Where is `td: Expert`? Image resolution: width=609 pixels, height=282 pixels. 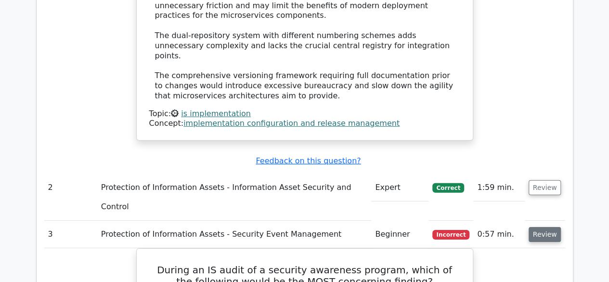
td: Expert is located at coordinates (400, 187).